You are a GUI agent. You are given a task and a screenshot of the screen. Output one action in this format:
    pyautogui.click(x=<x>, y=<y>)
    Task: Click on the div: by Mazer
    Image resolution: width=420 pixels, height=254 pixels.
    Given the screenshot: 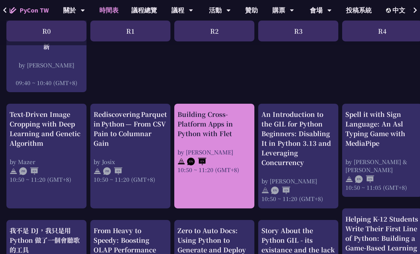 What is the action you would take?
    pyautogui.click(x=46, y=161)
    